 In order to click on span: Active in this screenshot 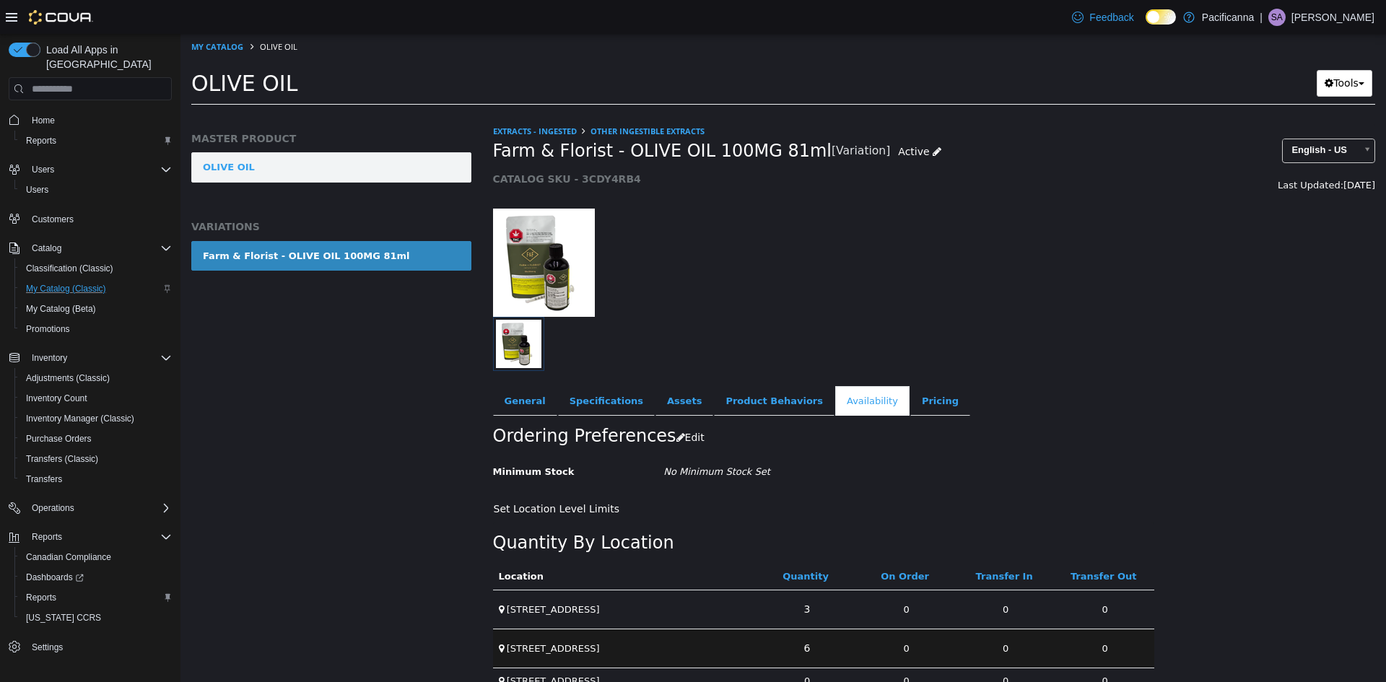, I will do `click(733, 118)`.